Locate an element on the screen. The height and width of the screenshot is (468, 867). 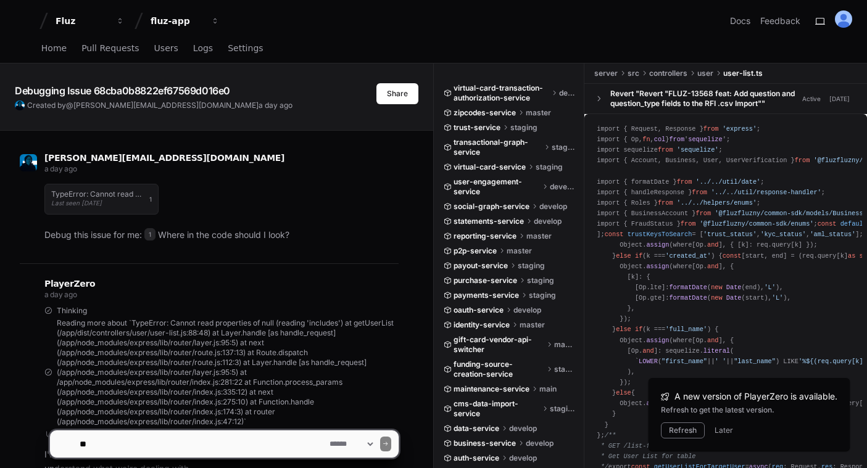
span: 'created_at' is located at coordinates (688, 256).